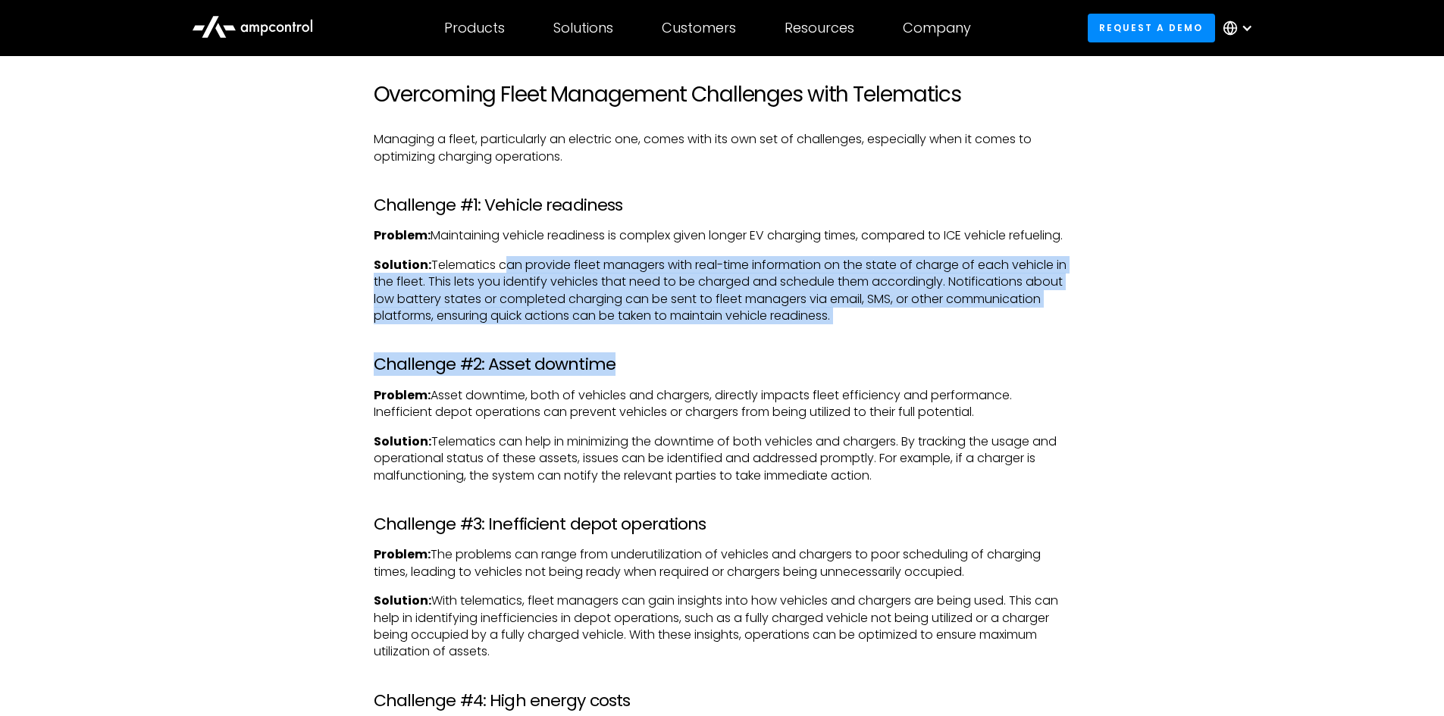 This screenshot has width=1444, height=716. What do you see at coordinates (1151, 27) in the screenshot?
I see `a: Request a demo` at bounding box center [1151, 27].